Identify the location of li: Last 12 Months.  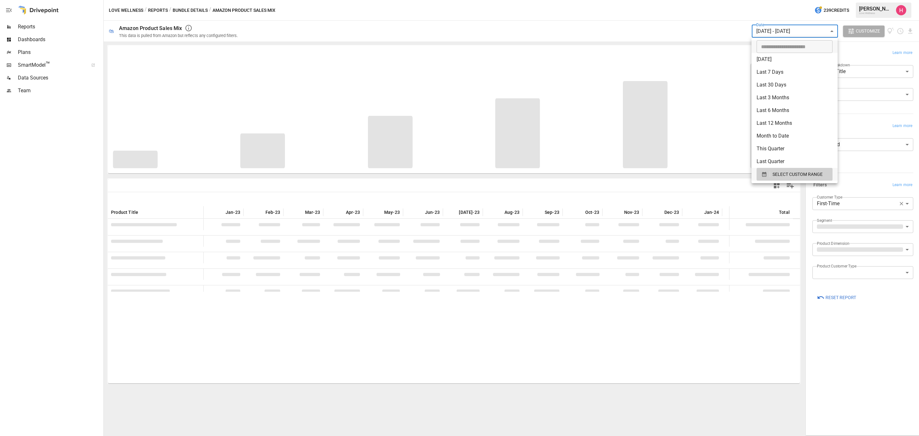
(795, 123).